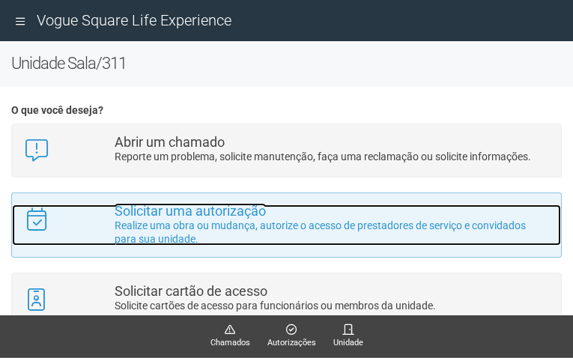 The height and width of the screenshot is (358, 573). What do you see at coordinates (230, 343) in the screenshot?
I see `span: Chamados` at bounding box center [230, 343].